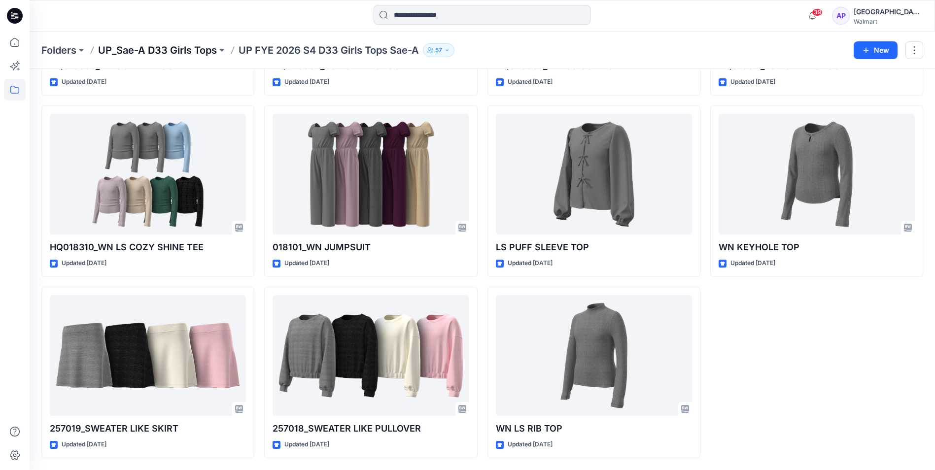 This screenshot has width=935, height=470. What do you see at coordinates (329, 50) in the screenshot?
I see `p: UP FYE 2026 S4 D33 Girls Tops Sae-A` at bounding box center [329, 50].